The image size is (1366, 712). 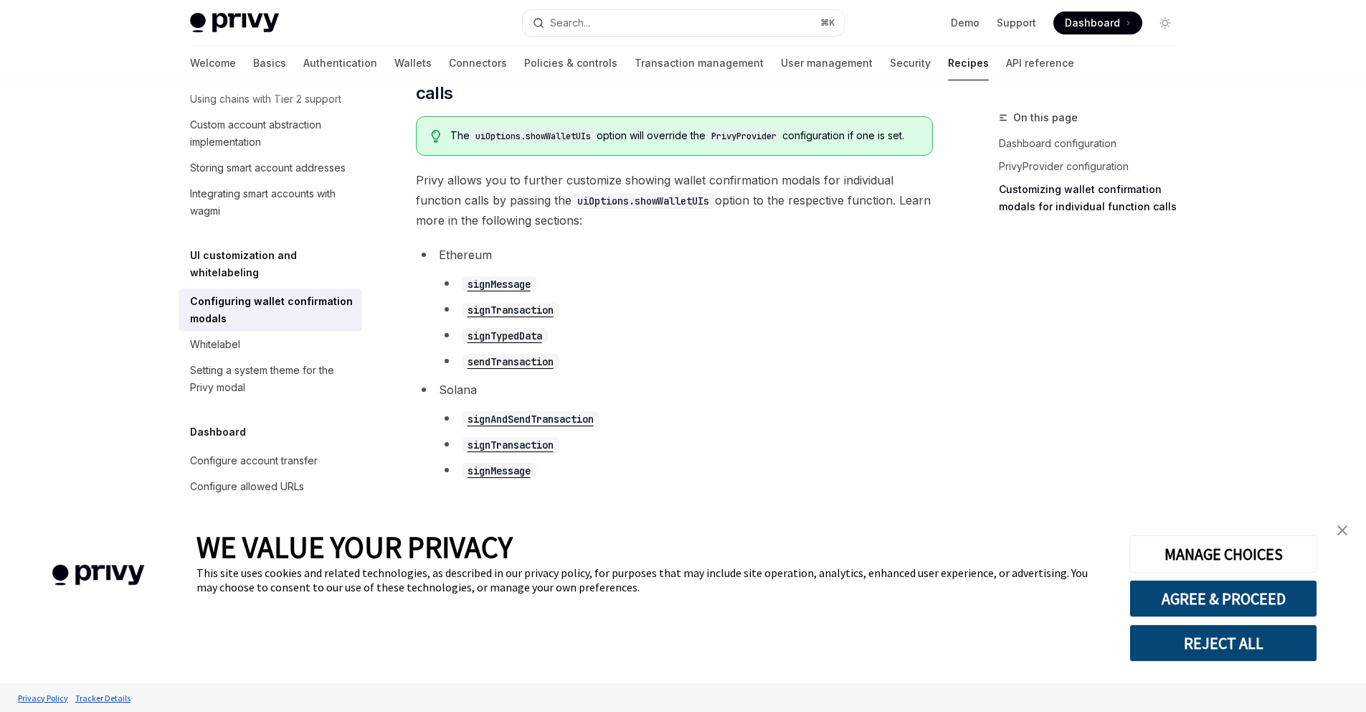 I want to click on a: Transaction management, so click(x=699, y=63).